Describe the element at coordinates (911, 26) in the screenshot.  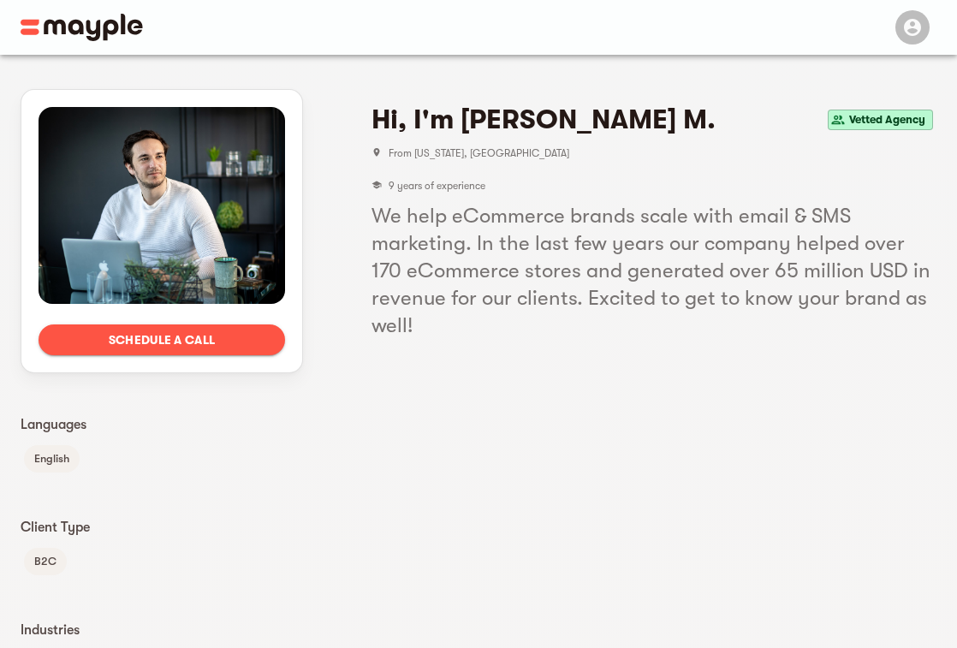
I see `span: Menu` at that location.